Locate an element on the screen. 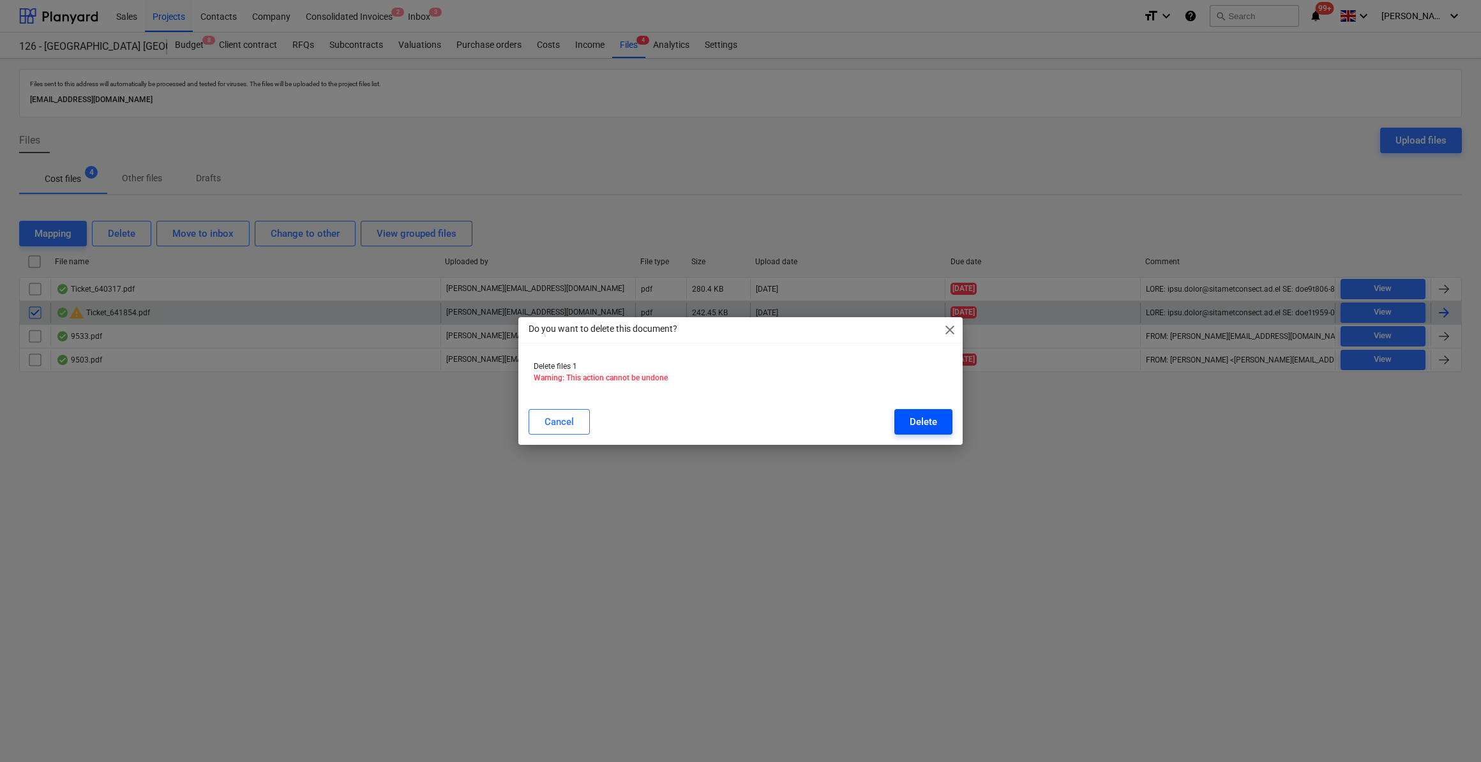 Image resolution: width=1481 pixels, height=762 pixels. p: Warning: This action cannot be undone is located at coordinates (741, 378).